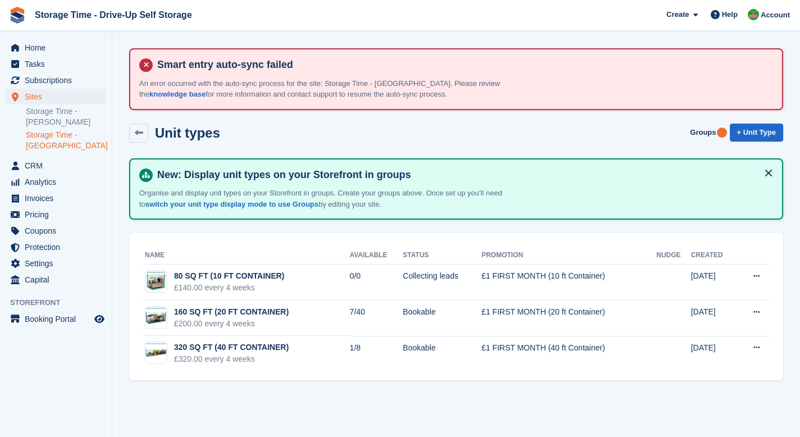 The width and height of the screenshot is (800, 437). Describe the element at coordinates (58, 80) in the screenshot. I see `span: Subscriptions` at that location.